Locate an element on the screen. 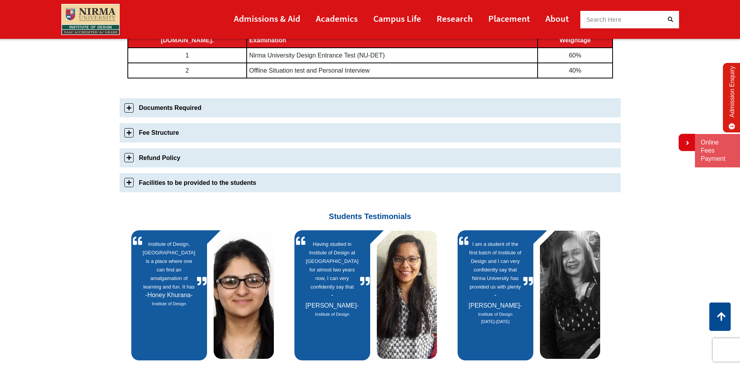  a: Documents Required is located at coordinates (370, 108).